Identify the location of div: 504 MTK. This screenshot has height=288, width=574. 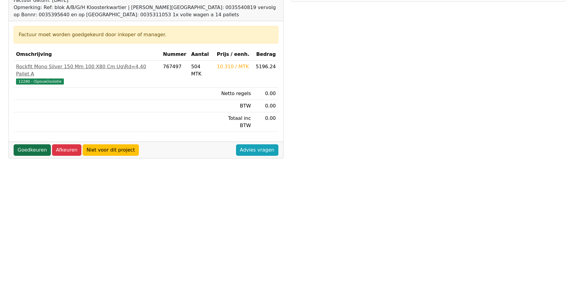
(201, 70).